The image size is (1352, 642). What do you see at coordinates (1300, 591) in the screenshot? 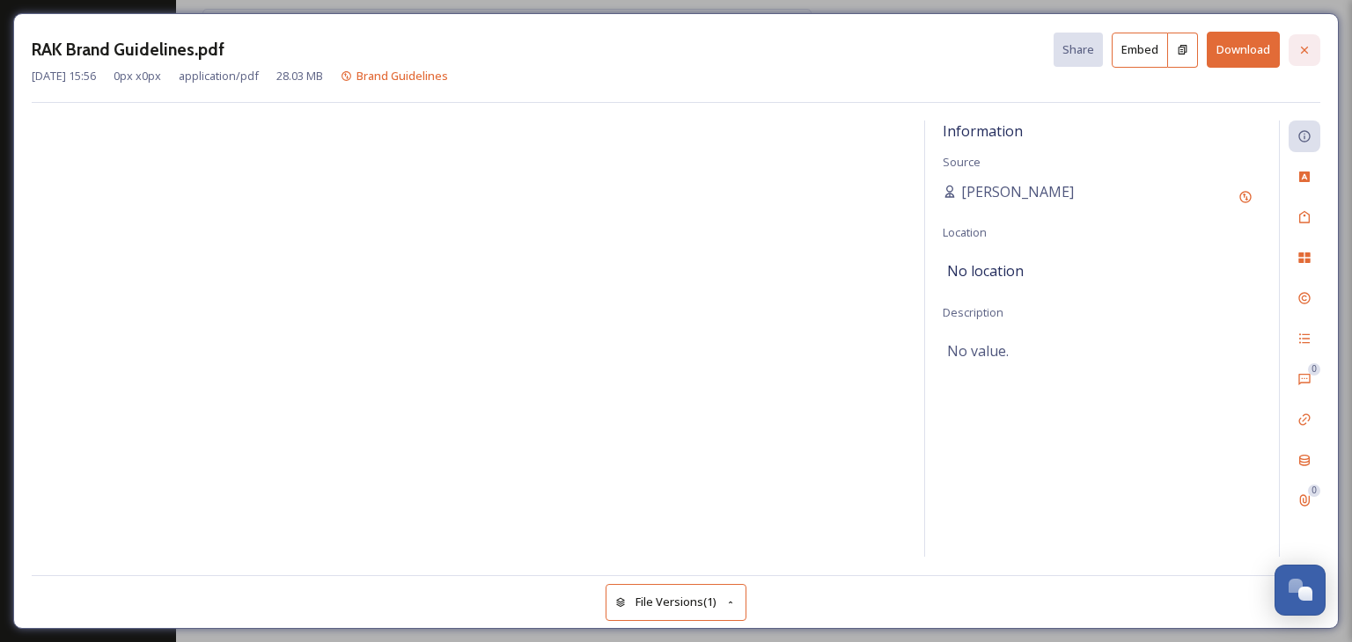
I see `button: Open Chat` at bounding box center [1300, 591].